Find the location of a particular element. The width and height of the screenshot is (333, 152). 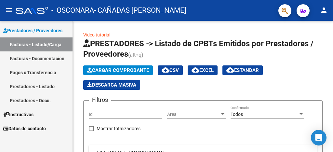

span: CSV is located at coordinates (170, 70).